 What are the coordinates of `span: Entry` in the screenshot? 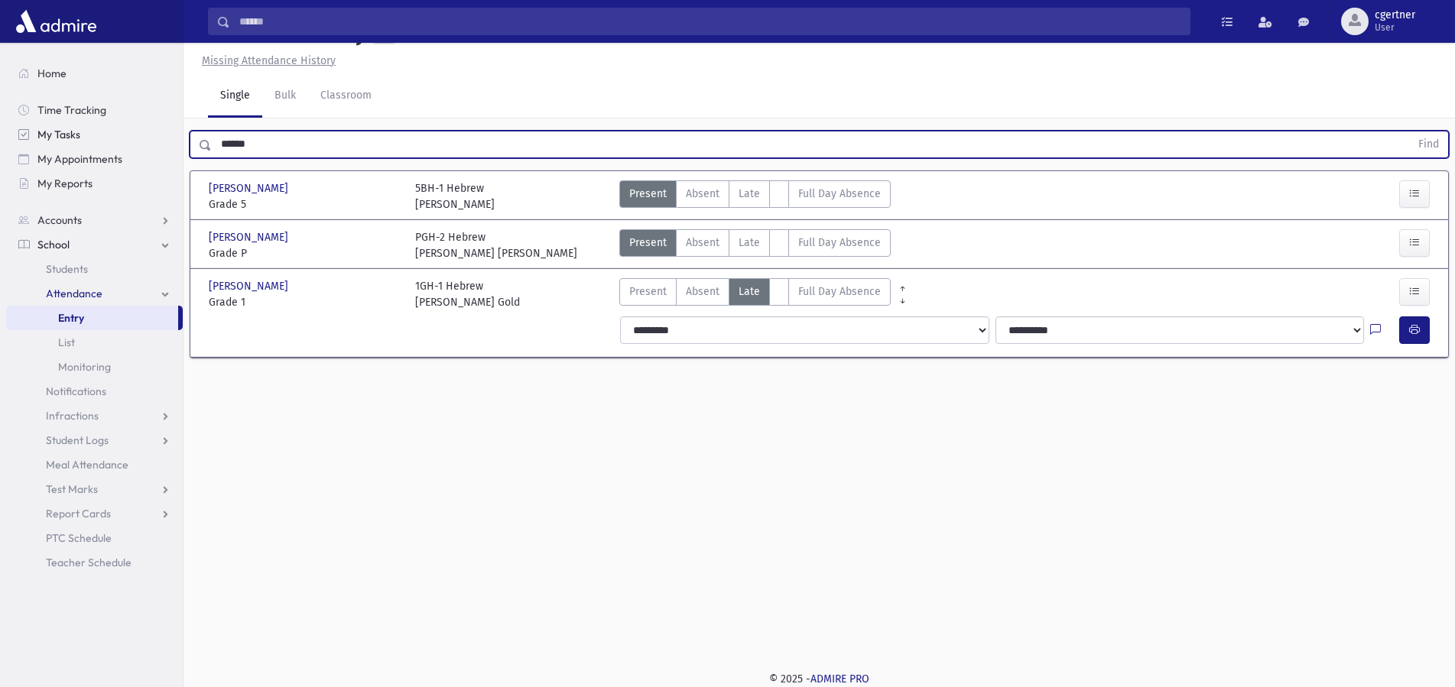 It's located at (71, 318).